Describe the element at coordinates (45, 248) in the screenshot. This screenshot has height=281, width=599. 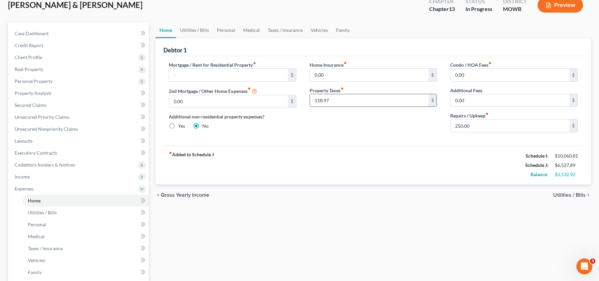
I see `span: Taxes / Insurance` at that location.